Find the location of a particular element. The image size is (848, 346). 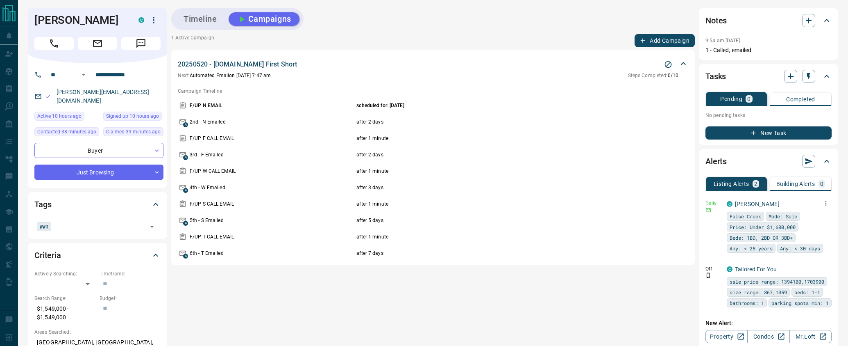

p: 1 Active Campaign is located at coordinates (193, 41).